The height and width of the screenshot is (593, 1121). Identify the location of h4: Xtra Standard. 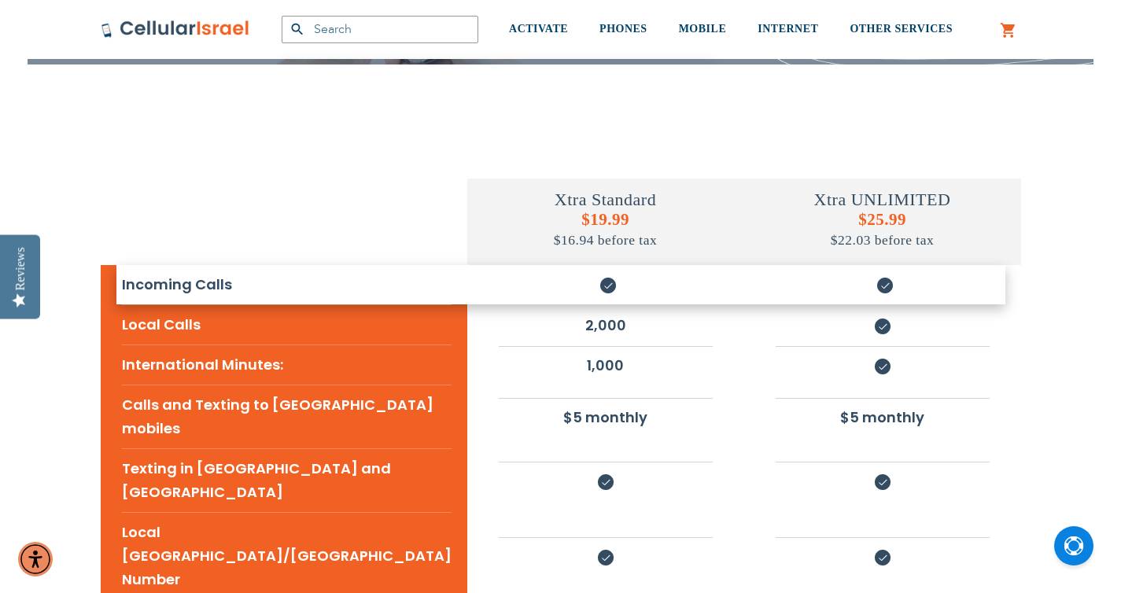
(606, 200).